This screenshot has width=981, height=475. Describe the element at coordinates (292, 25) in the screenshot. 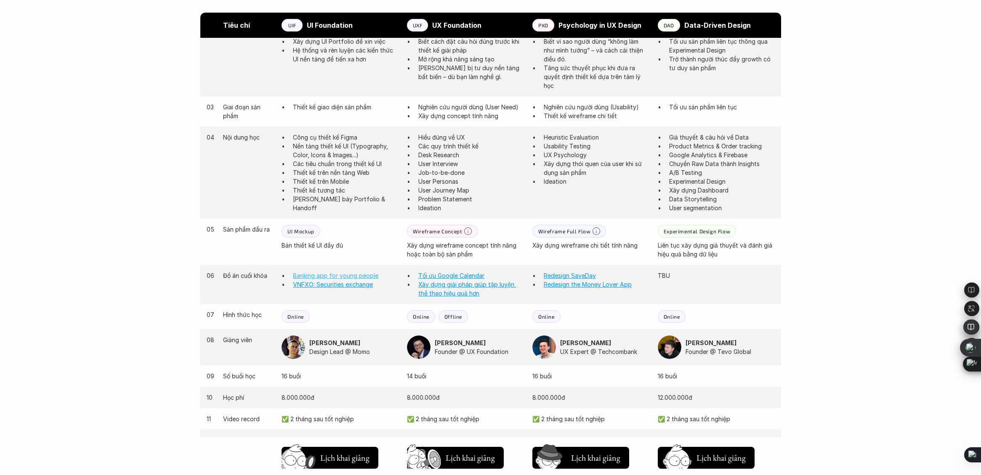

I see `p: UIF` at that location.